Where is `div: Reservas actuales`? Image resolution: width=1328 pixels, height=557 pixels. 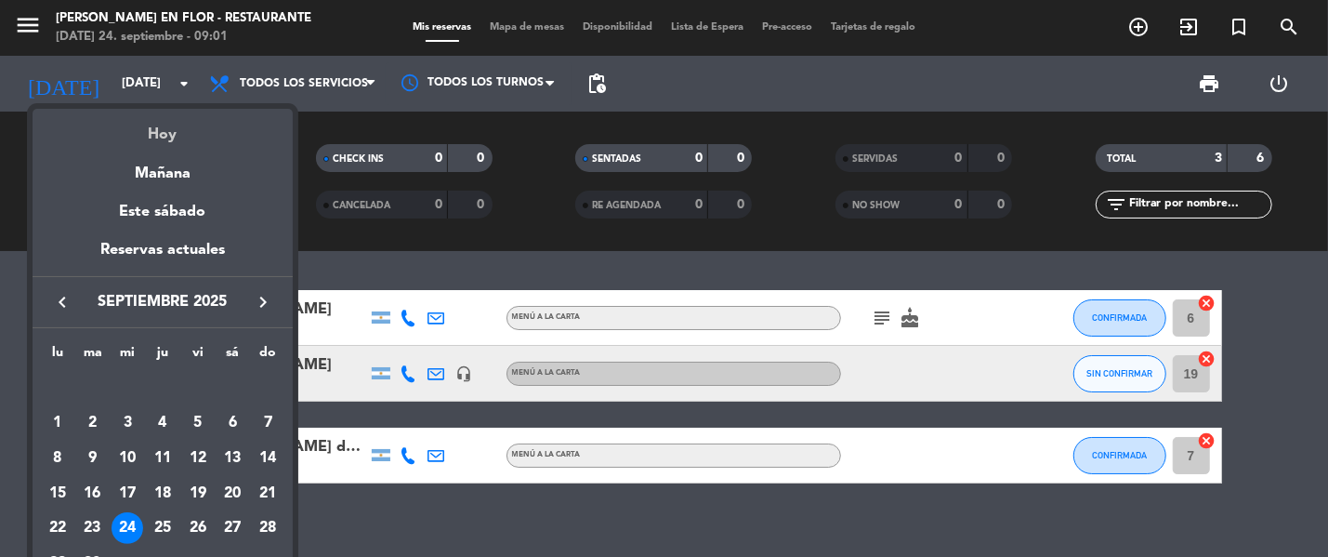
div: Reservas actuales is located at coordinates (163, 257).